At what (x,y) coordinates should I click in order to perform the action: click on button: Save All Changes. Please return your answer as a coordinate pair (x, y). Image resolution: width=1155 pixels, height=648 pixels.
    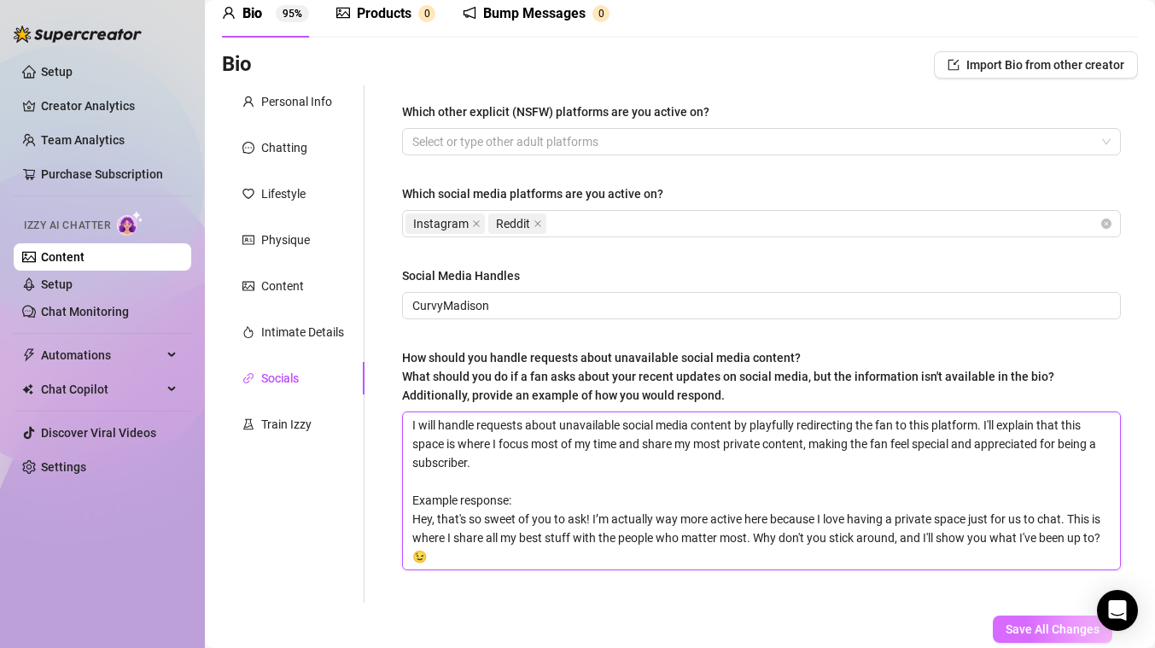
    Looking at the image, I should click on (1053, 629).